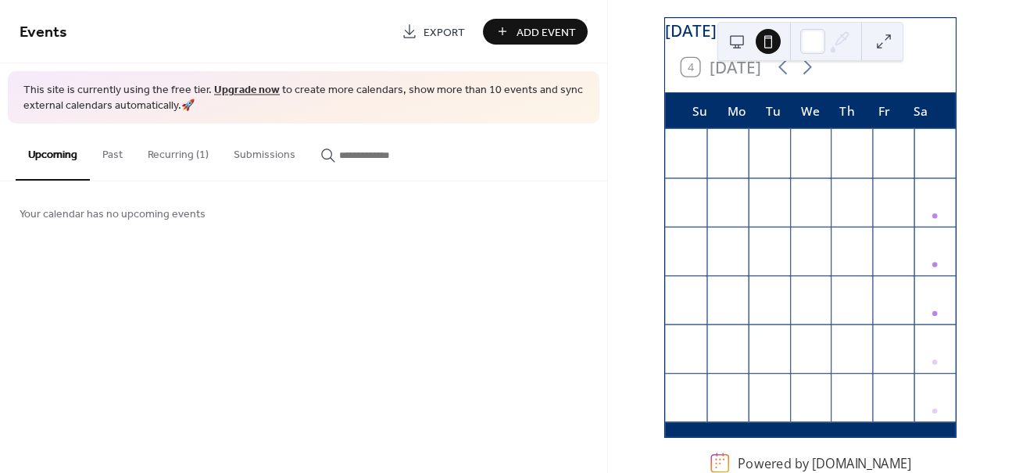 Image resolution: width=1012 pixels, height=473 pixels. Describe the element at coordinates (851, 245) in the screenshot. I see `div: 18` at that location.